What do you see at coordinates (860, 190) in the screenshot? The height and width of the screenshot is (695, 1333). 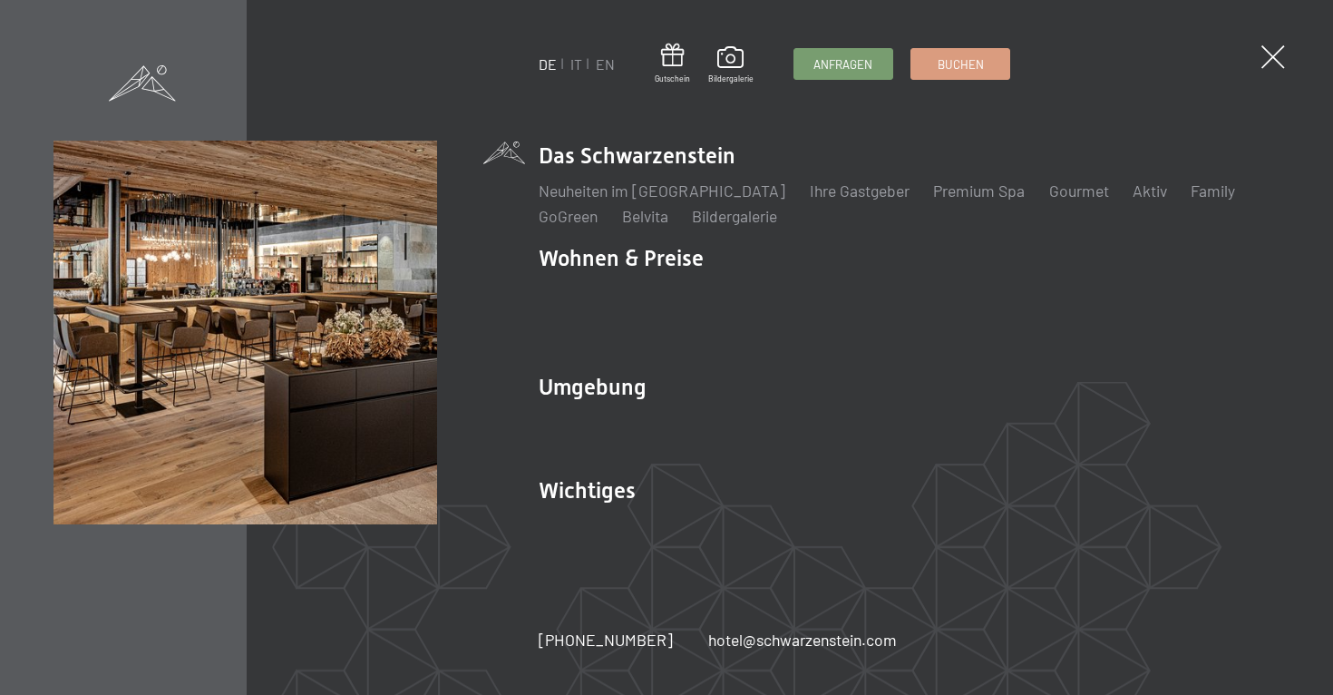 I see `a: Ihre Gastgeber` at bounding box center [860, 190].